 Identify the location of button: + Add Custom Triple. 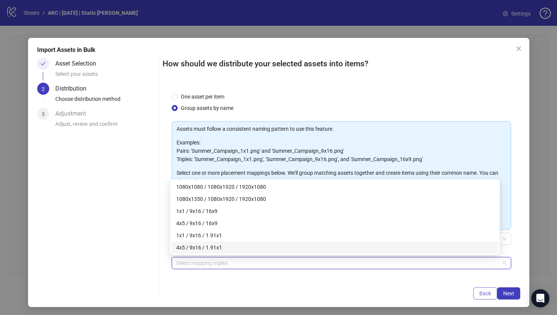
(201, 284).